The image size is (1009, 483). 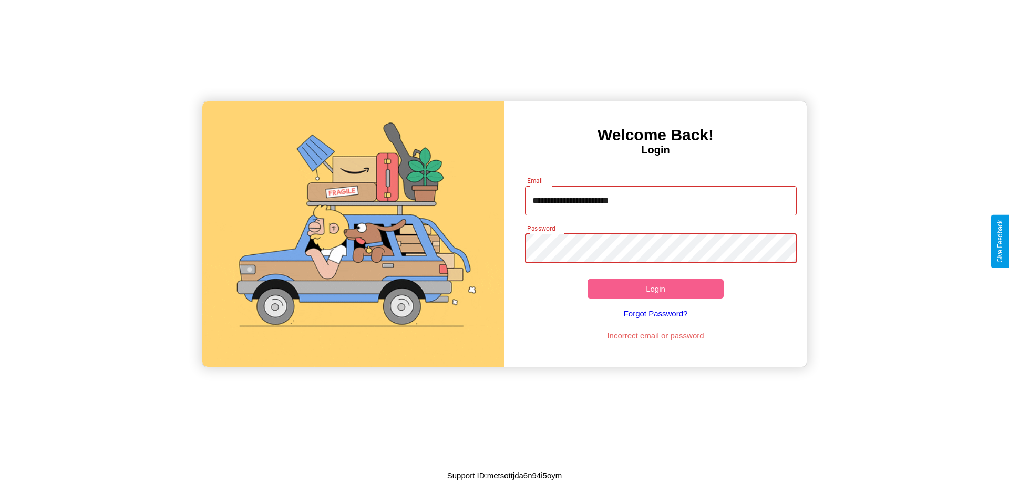 I want to click on h3: Welcome Back!, so click(x=655, y=135).